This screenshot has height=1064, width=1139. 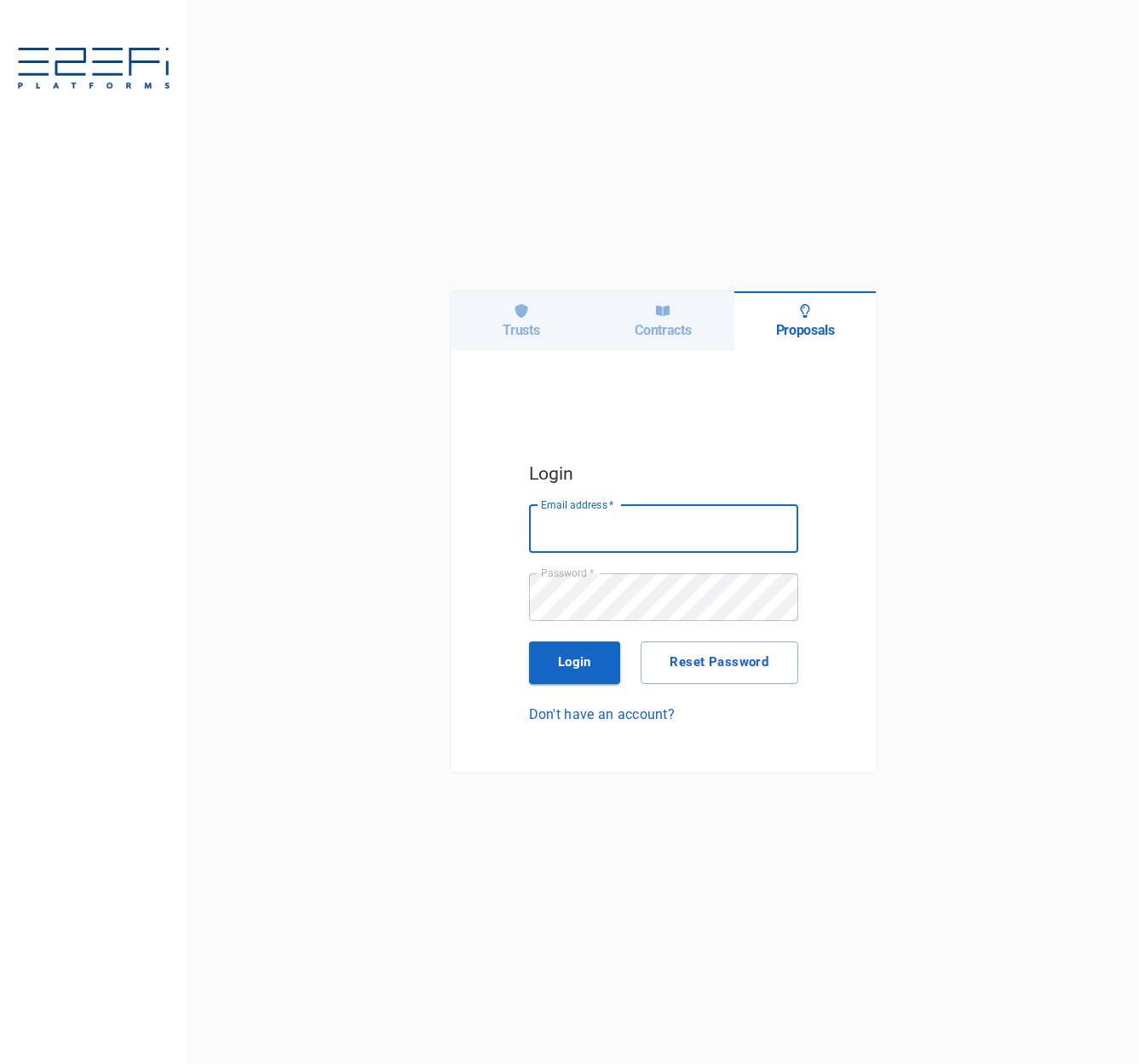 What do you see at coordinates (578, 505) in the screenshot?
I see `label: Email address` at bounding box center [578, 505].